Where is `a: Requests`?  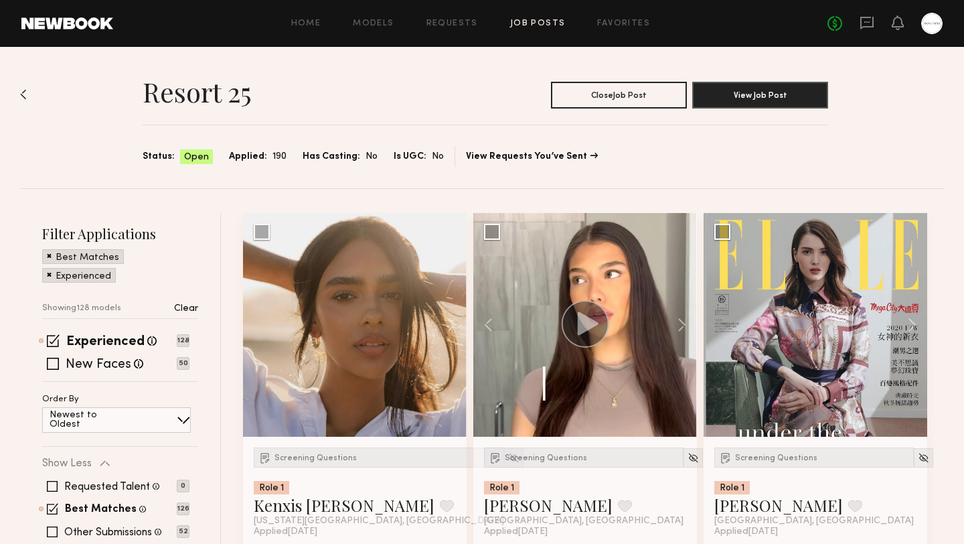
a: Requests is located at coordinates (452, 23).